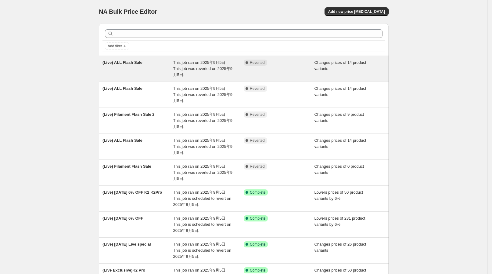  I want to click on span: NA Bulk Price Editor, so click(128, 12).